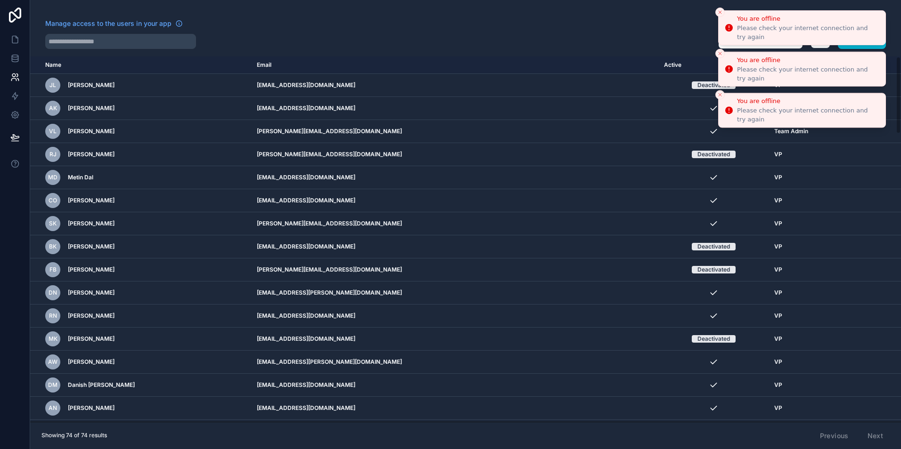 The width and height of the screenshot is (901, 449). I want to click on span: JL, so click(53, 85).